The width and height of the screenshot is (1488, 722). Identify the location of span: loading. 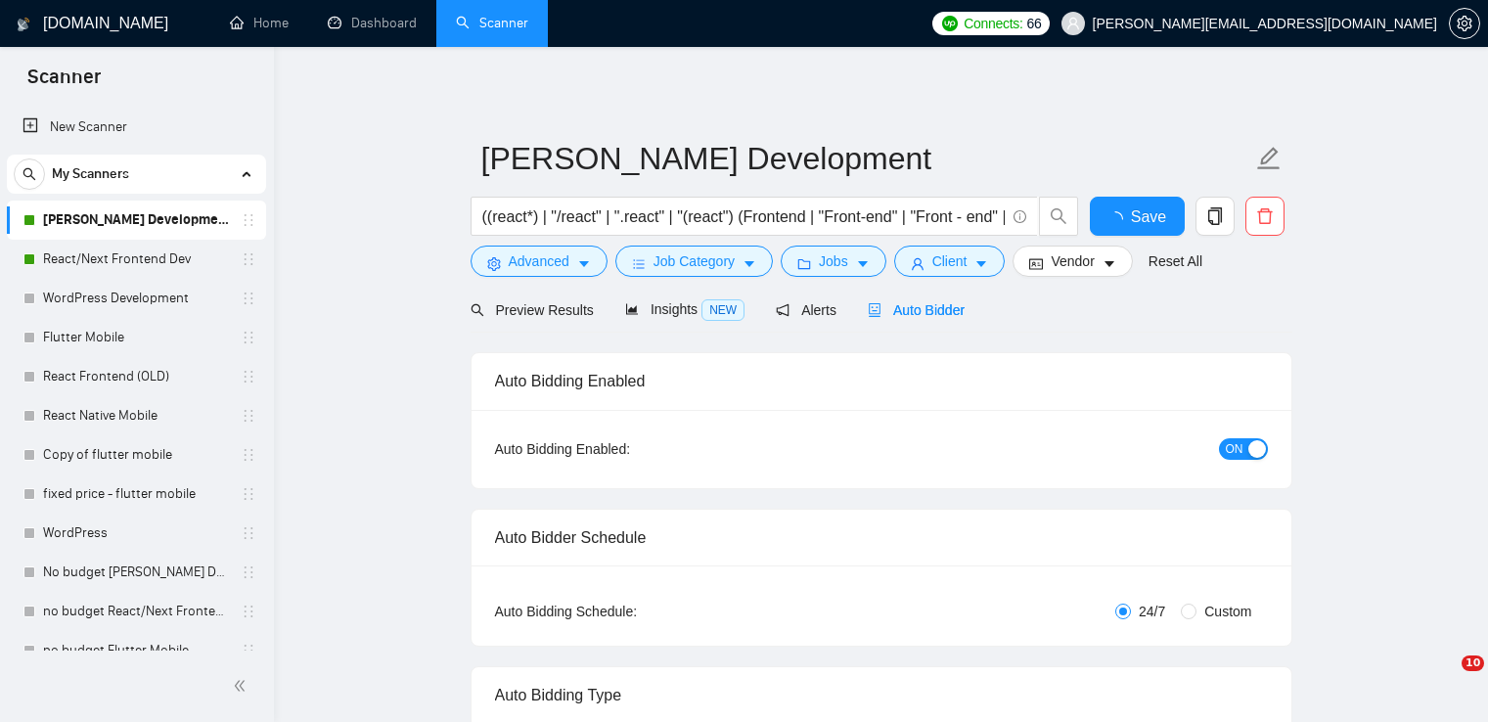
(1119, 219).